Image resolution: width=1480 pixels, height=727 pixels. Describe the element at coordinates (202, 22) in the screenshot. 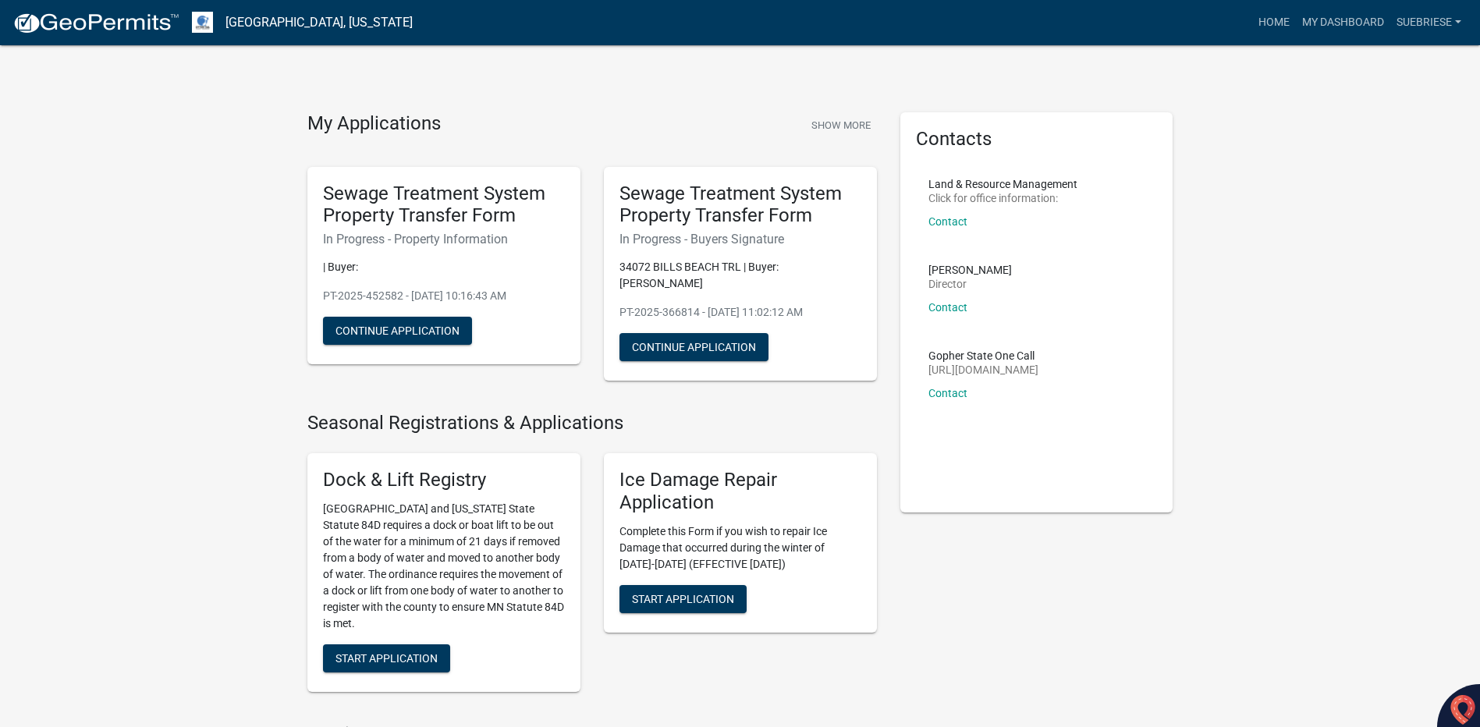

I see `img: Otter Tail County, Minnesota` at that location.